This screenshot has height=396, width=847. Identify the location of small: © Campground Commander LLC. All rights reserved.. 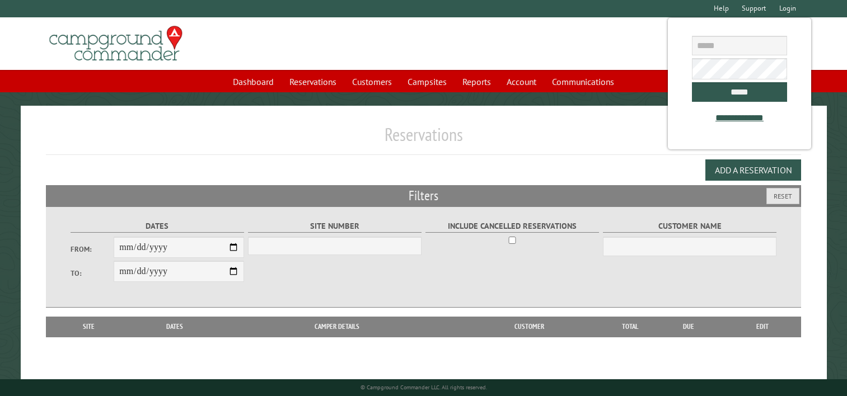
(424, 387).